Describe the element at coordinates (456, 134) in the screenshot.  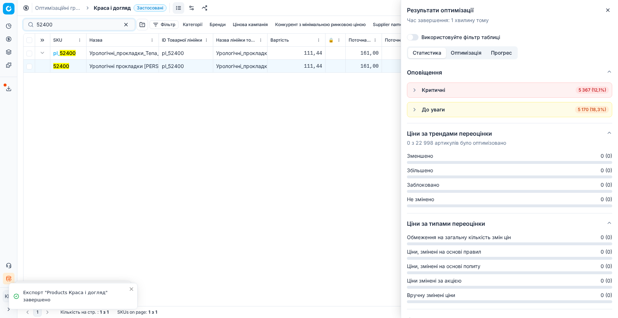
I see `h5: Ціни за трендами переоцінки` at that location.